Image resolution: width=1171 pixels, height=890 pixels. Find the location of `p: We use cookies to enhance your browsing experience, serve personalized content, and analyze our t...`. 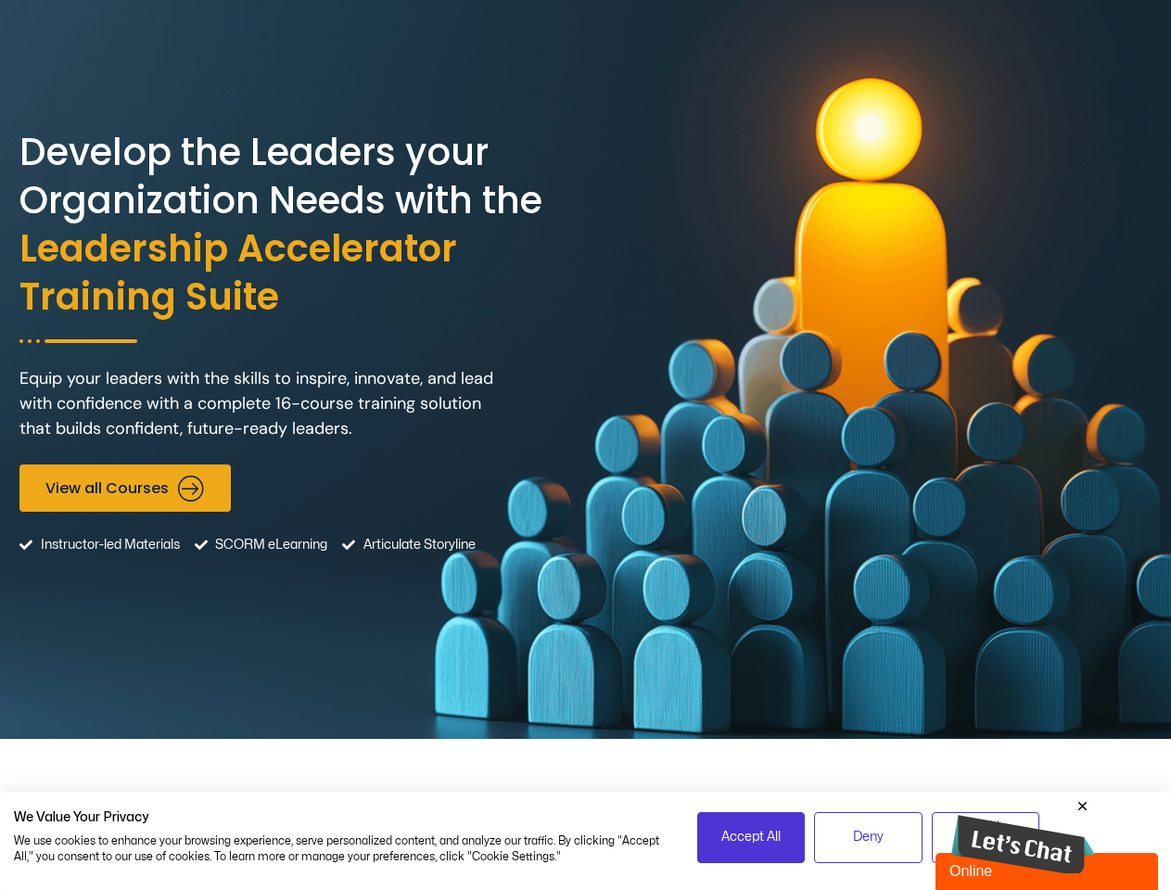

p: We use cookies to enhance your browsing experience, serve personalized content, and analyze our t... is located at coordinates (341, 849).